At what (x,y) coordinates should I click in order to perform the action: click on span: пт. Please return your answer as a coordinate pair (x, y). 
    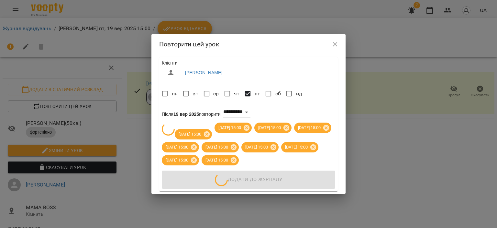
    Looking at the image, I should click on (257, 94).